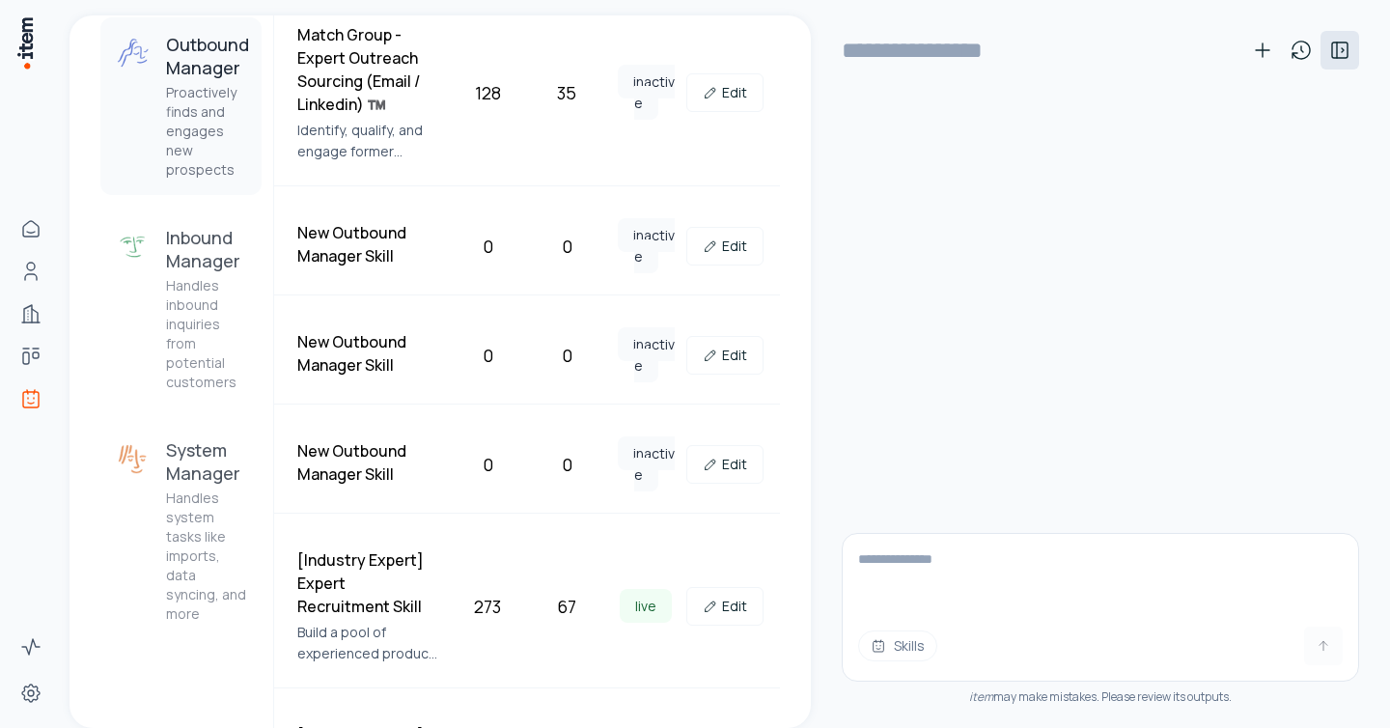  What do you see at coordinates (31, 314) in the screenshot?
I see `a: Companies` at bounding box center [31, 314].